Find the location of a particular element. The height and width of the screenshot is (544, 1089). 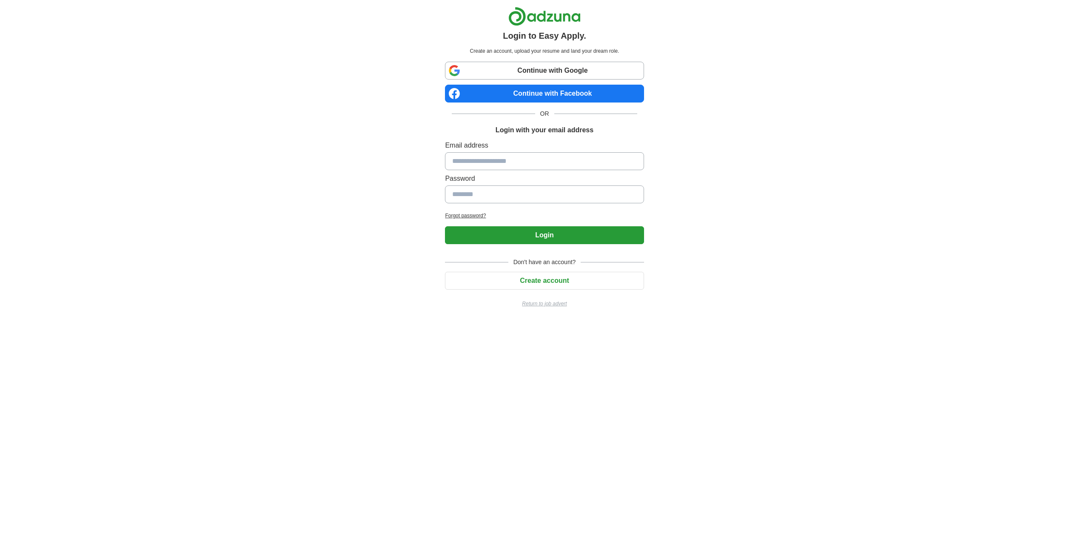

h2: Forgot password? is located at coordinates (544, 216).